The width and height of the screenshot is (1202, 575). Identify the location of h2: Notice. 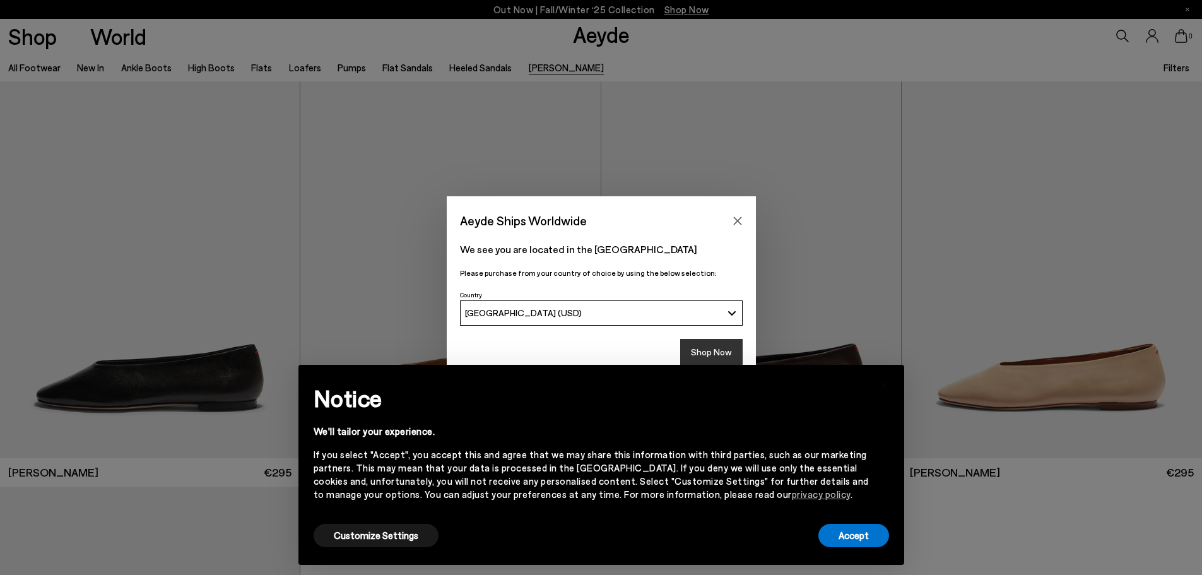
(591, 398).